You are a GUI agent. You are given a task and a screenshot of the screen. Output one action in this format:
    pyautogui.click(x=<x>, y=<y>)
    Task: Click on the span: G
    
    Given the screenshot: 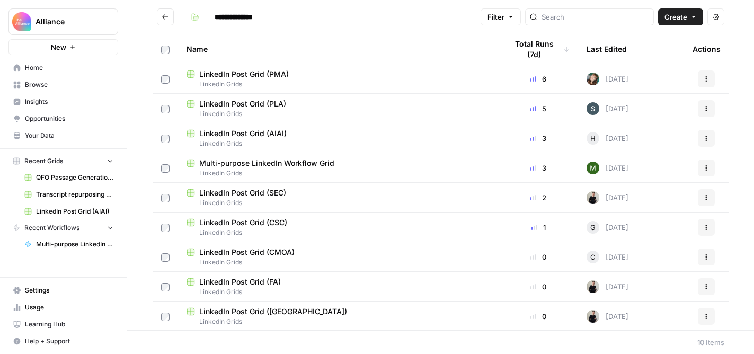 What is the action you would take?
    pyautogui.click(x=593, y=227)
    